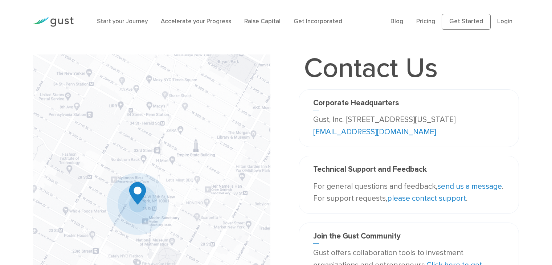 The image size is (552, 265). What do you see at coordinates (409, 237) in the screenshot?
I see `h3: Join the Gust Community` at bounding box center [409, 237].